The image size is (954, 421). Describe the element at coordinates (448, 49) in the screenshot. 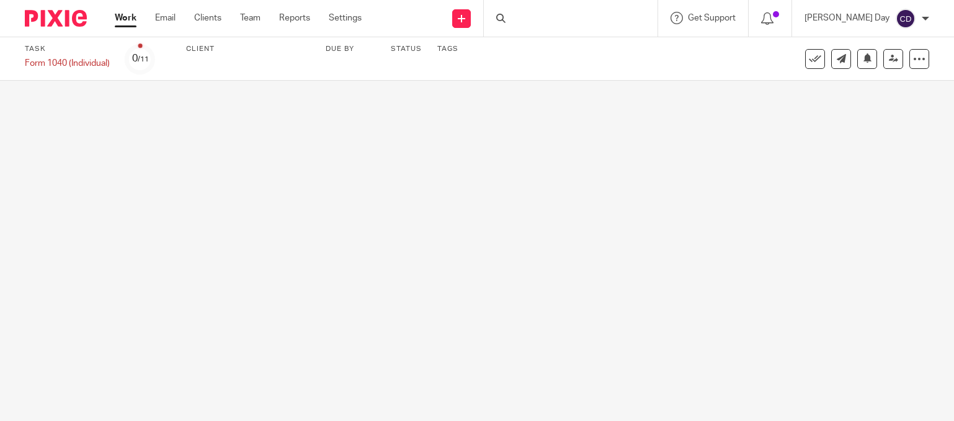

I see `label: Tags` at that location.